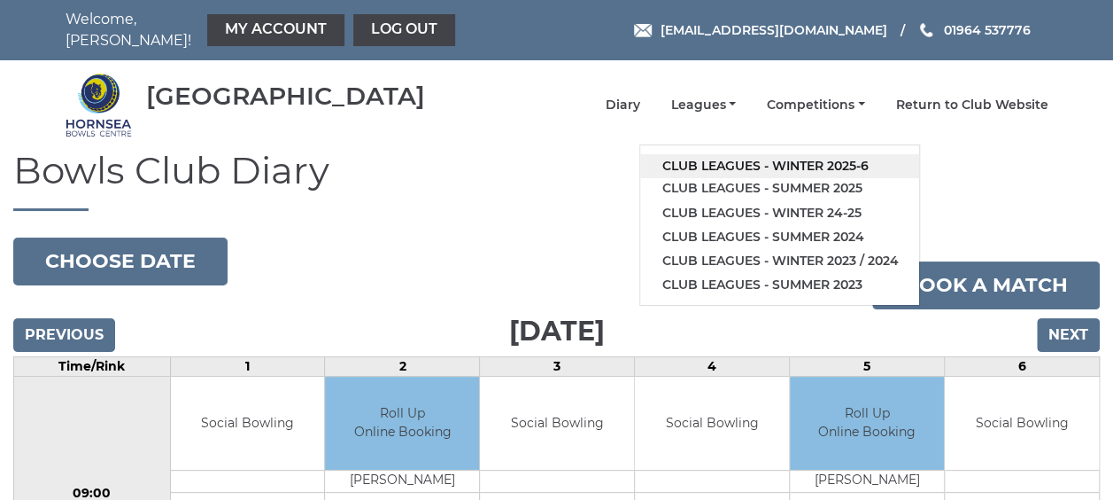 Image resolution: width=1113 pixels, height=500 pixels. Describe the element at coordinates (779, 236) in the screenshot. I see `a: Club leagues - Summer 2024` at that location.